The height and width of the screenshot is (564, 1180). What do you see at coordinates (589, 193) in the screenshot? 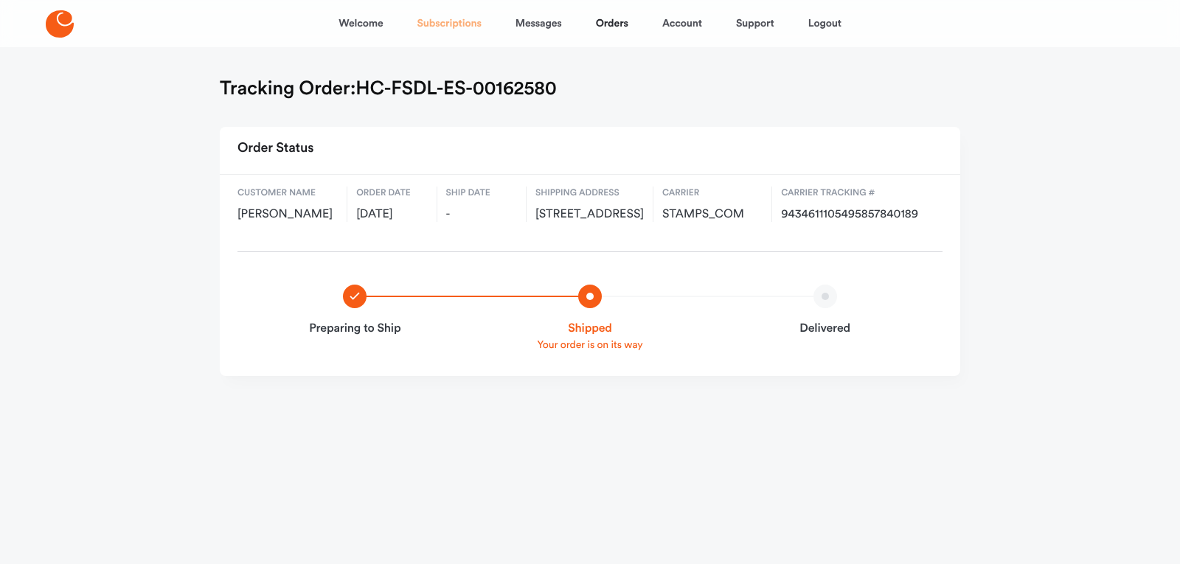
I see `span: Shipping address` at bounding box center [589, 193].